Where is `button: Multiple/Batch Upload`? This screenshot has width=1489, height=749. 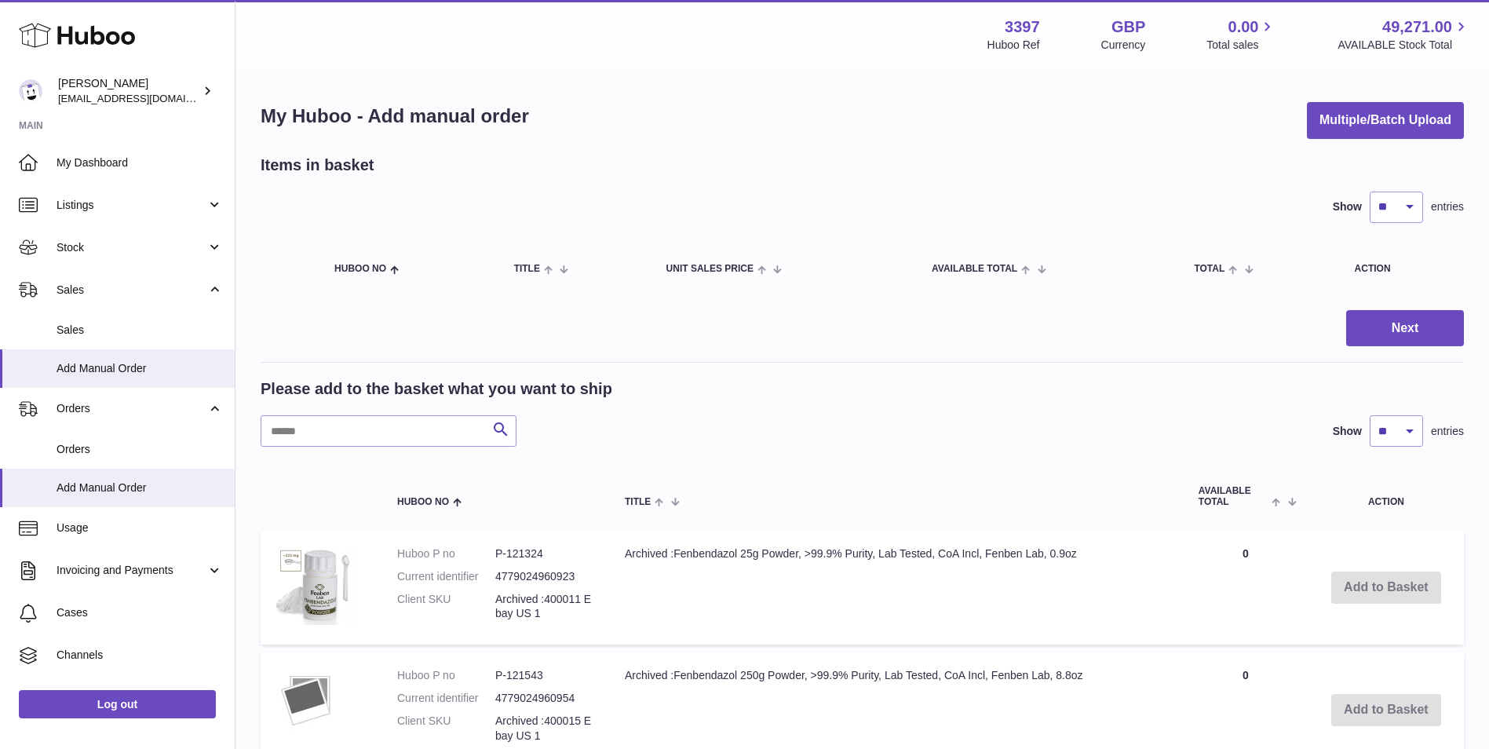 button: Multiple/Batch Upload is located at coordinates (1385, 120).